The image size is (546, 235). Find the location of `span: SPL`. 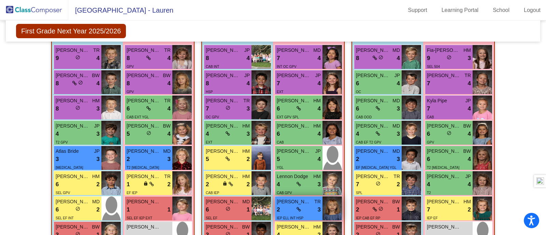

span: SPL is located at coordinates (359, 193).